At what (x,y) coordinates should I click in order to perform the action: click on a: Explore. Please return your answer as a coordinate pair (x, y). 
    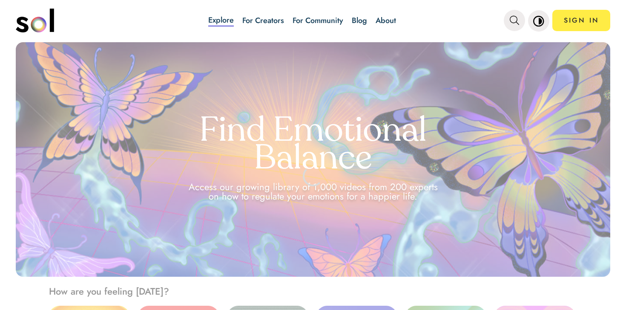
    Looking at the image, I should click on (221, 20).